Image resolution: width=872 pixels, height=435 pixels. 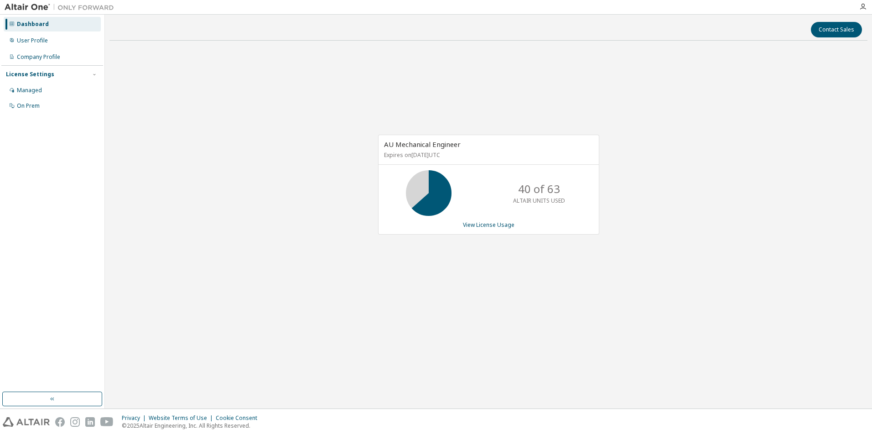 I want to click on div: Managed, so click(x=29, y=90).